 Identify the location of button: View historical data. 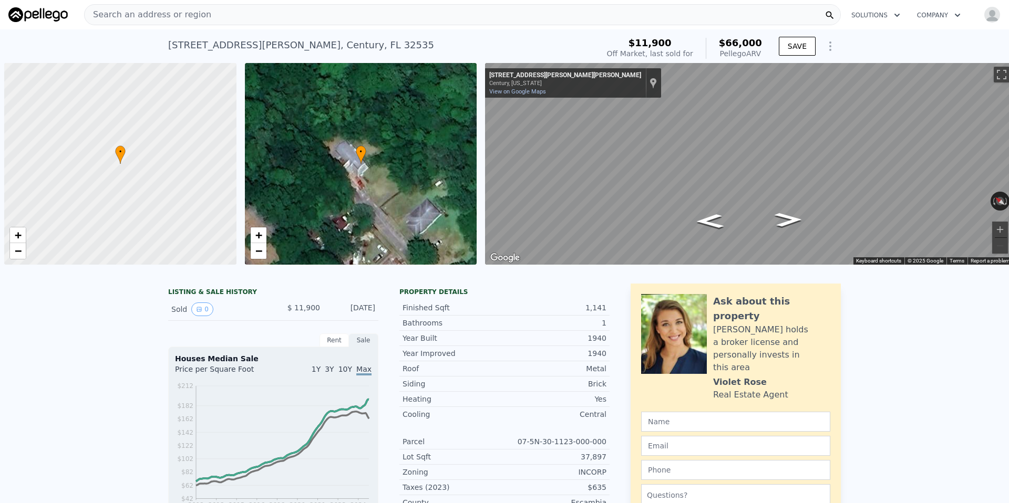
(202, 309).